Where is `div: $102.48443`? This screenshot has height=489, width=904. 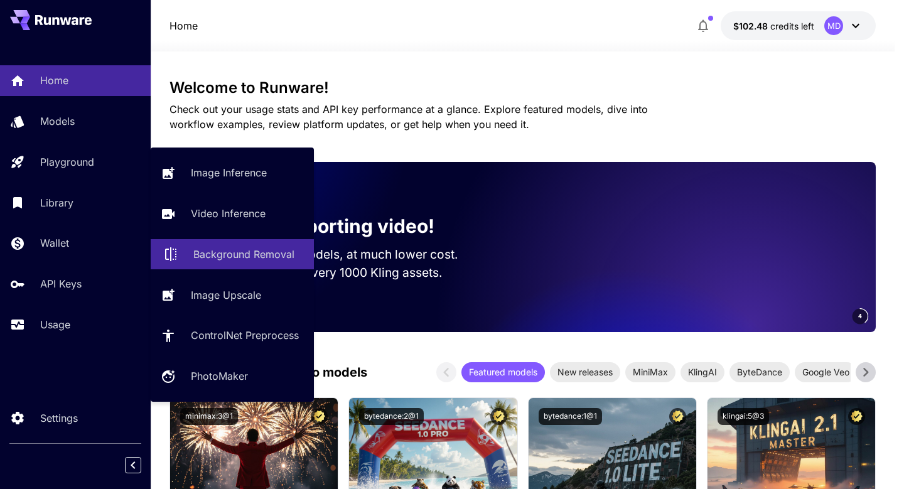 div: $102.48443 is located at coordinates (773, 26).